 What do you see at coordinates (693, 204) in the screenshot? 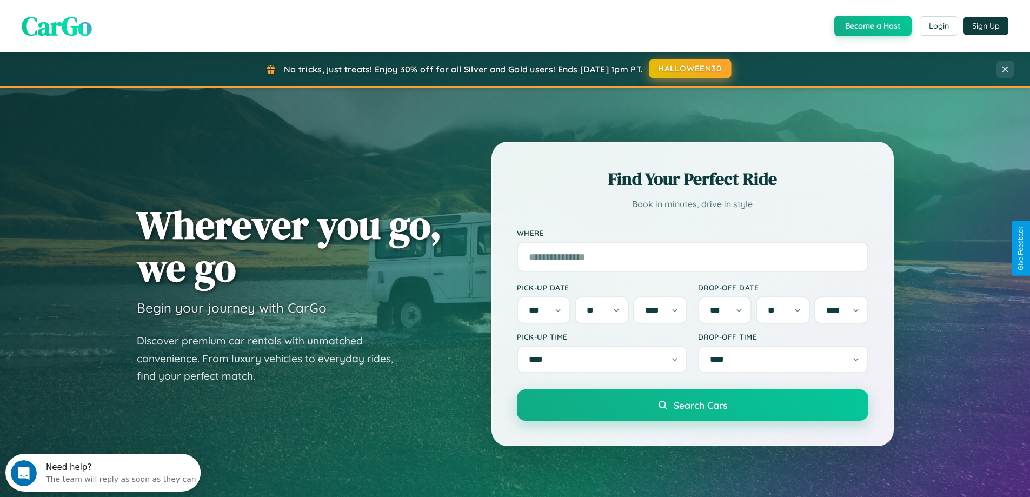
I see `p: Book in minutes, drive in style` at bounding box center [693, 204].